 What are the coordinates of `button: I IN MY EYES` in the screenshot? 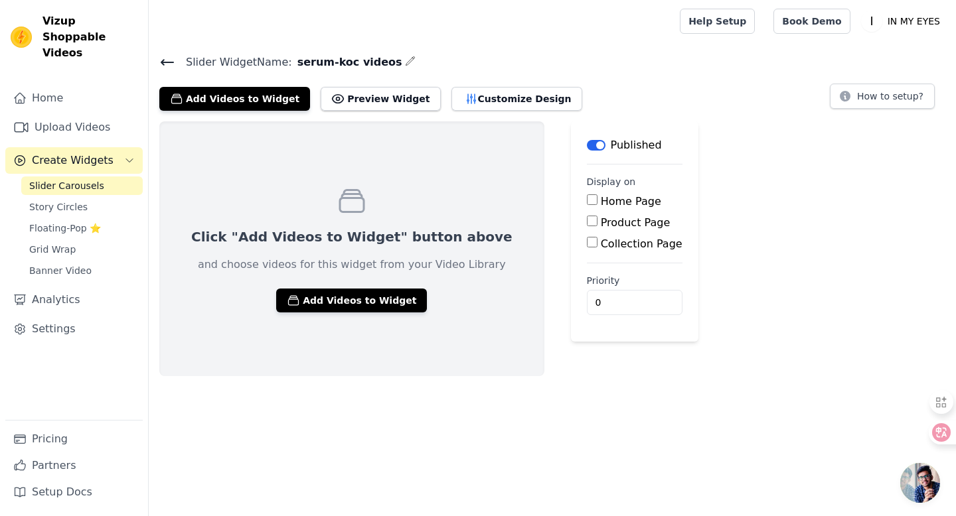 It's located at (903, 21).